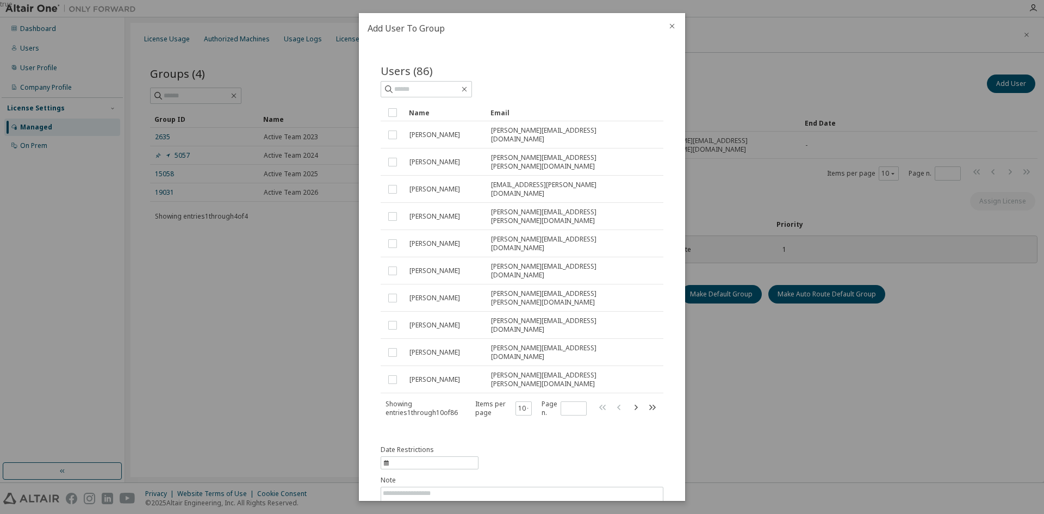 This screenshot has height=514, width=1044. I want to click on span: Users (86), so click(407, 71).